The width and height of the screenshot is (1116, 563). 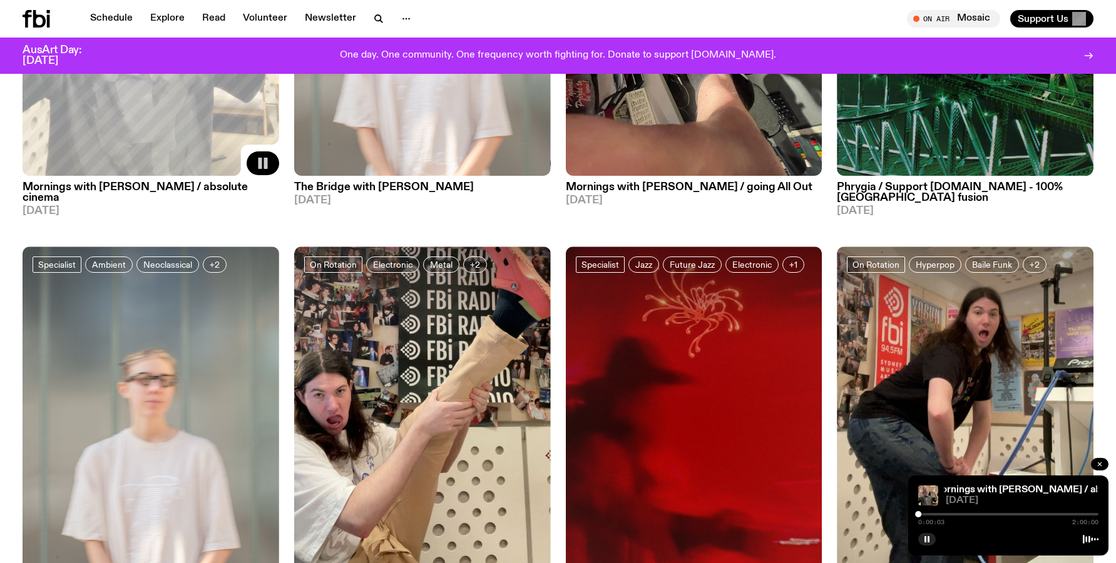 I want to click on span: Ambient, so click(x=109, y=265).